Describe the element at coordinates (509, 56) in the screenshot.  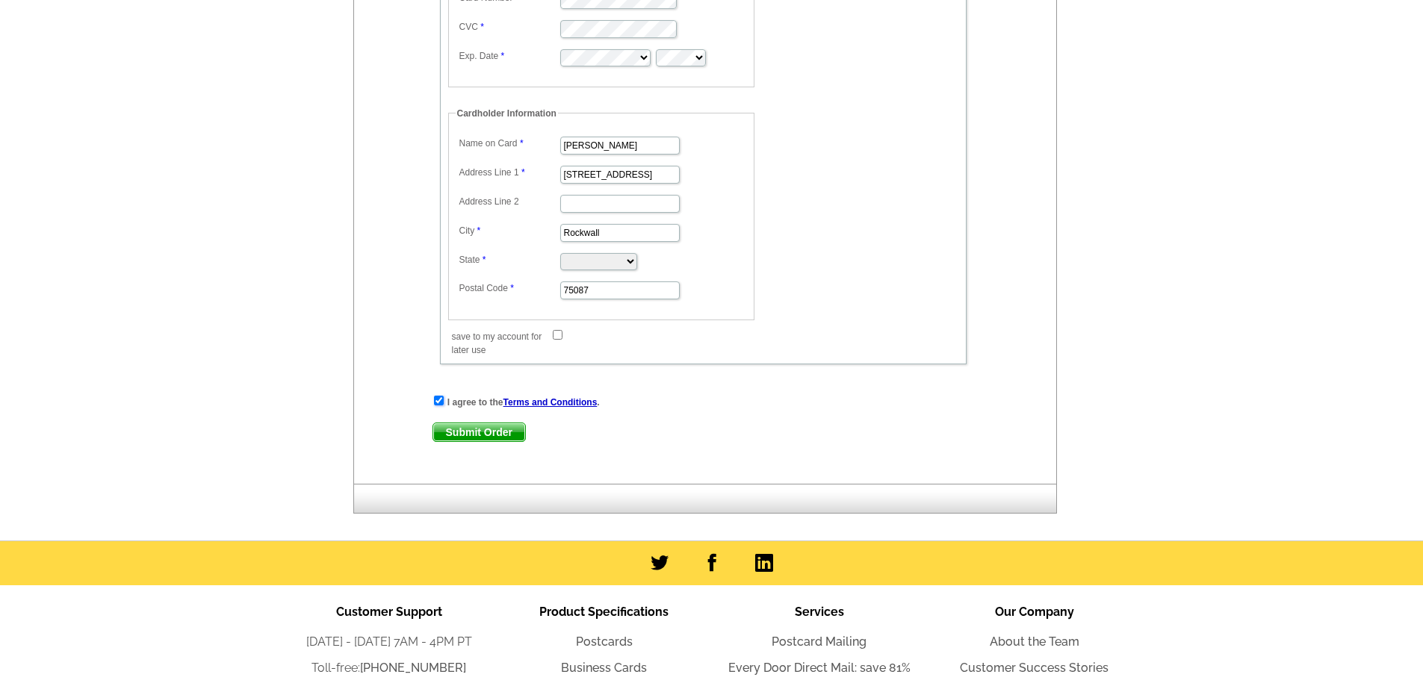
I see `label: Exp. Date` at that location.